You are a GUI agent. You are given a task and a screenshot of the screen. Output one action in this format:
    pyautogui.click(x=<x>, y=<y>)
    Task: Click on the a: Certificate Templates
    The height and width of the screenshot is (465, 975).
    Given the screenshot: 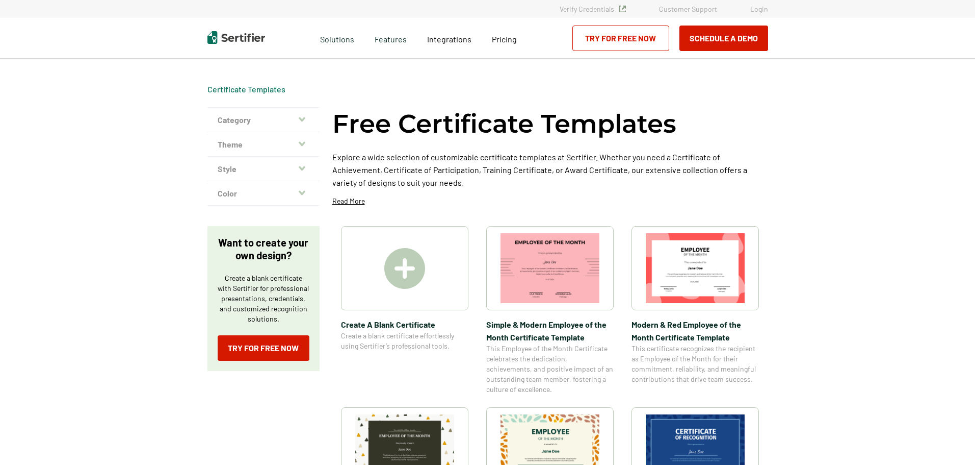 What is the action you would take?
    pyautogui.click(x=246, y=89)
    